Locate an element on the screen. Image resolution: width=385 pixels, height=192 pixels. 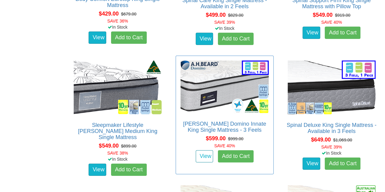
del: $679.00 is located at coordinates (129, 14).